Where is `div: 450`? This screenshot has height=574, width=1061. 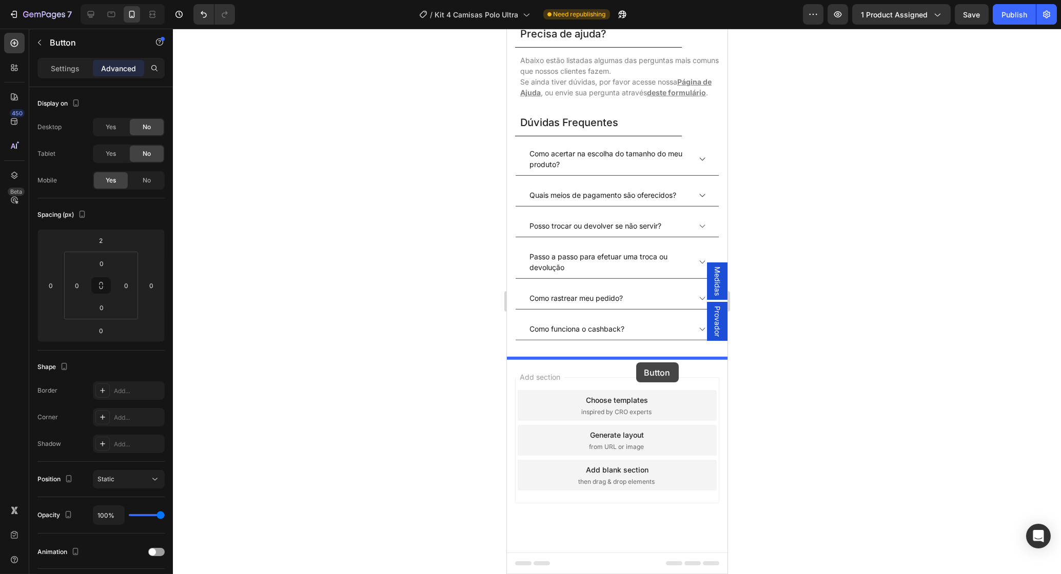
div: 450 is located at coordinates (17, 113).